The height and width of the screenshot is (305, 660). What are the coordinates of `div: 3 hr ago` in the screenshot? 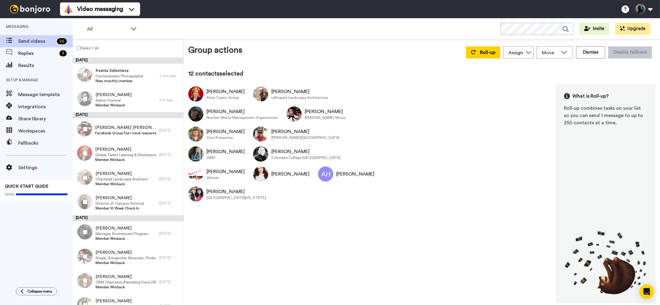 It's located at (170, 100).